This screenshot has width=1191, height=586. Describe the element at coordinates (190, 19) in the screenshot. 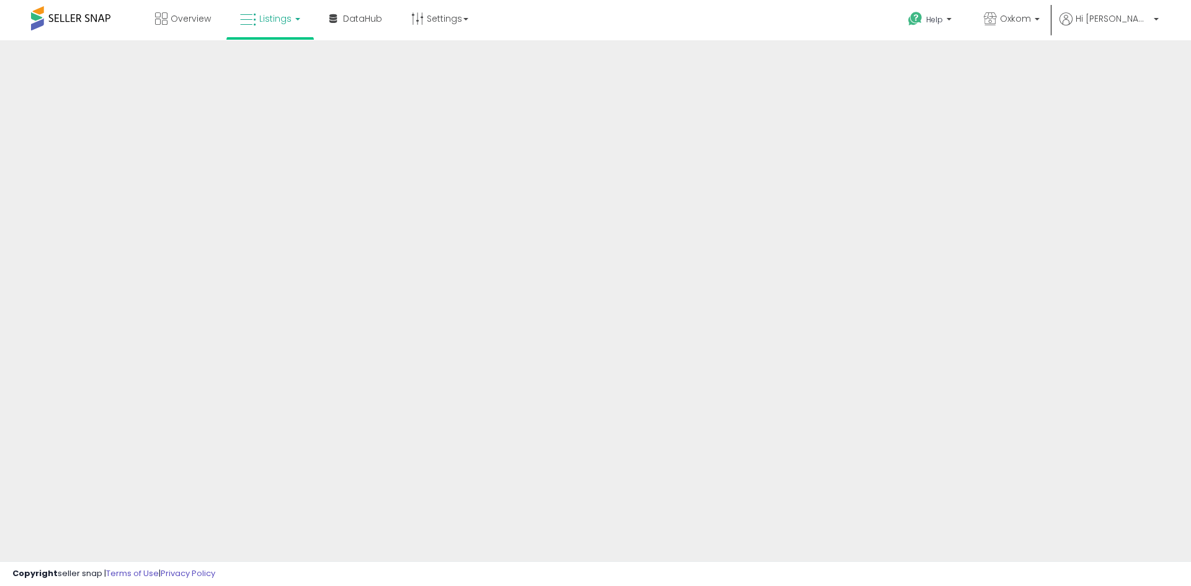

I see `span: Overview` at that location.